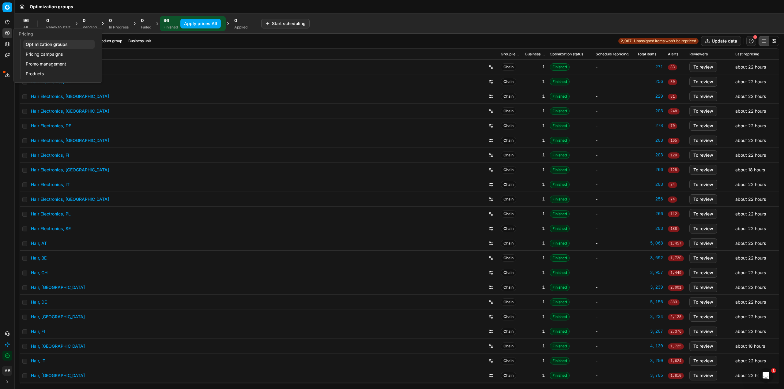 This screenshot has height=389, width=784. Describe the element at coordinates (119, 27) in the screenshot. I see `div: In Progress` at that location.